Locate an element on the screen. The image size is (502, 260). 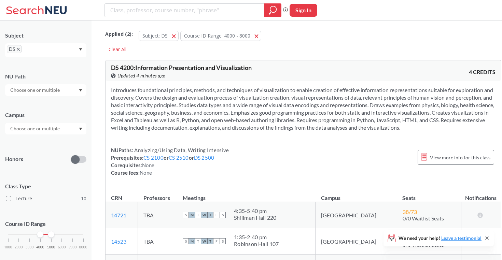
a: DS 2500 is located at coordinates (204, 158).